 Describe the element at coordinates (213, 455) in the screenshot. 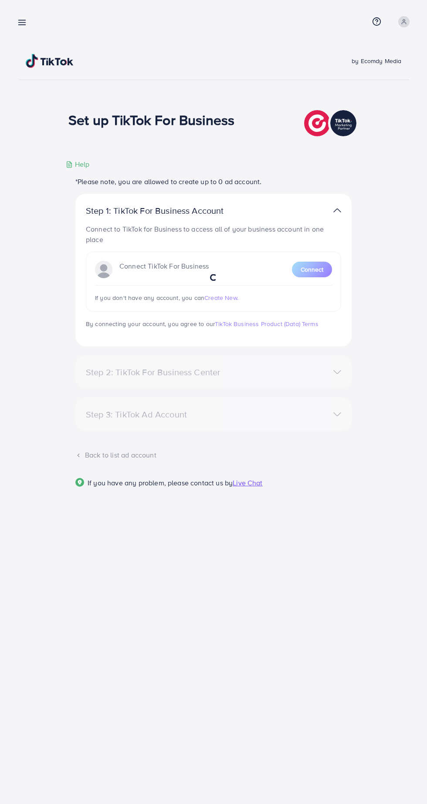

I see `div: Back to list ad account` at that location.